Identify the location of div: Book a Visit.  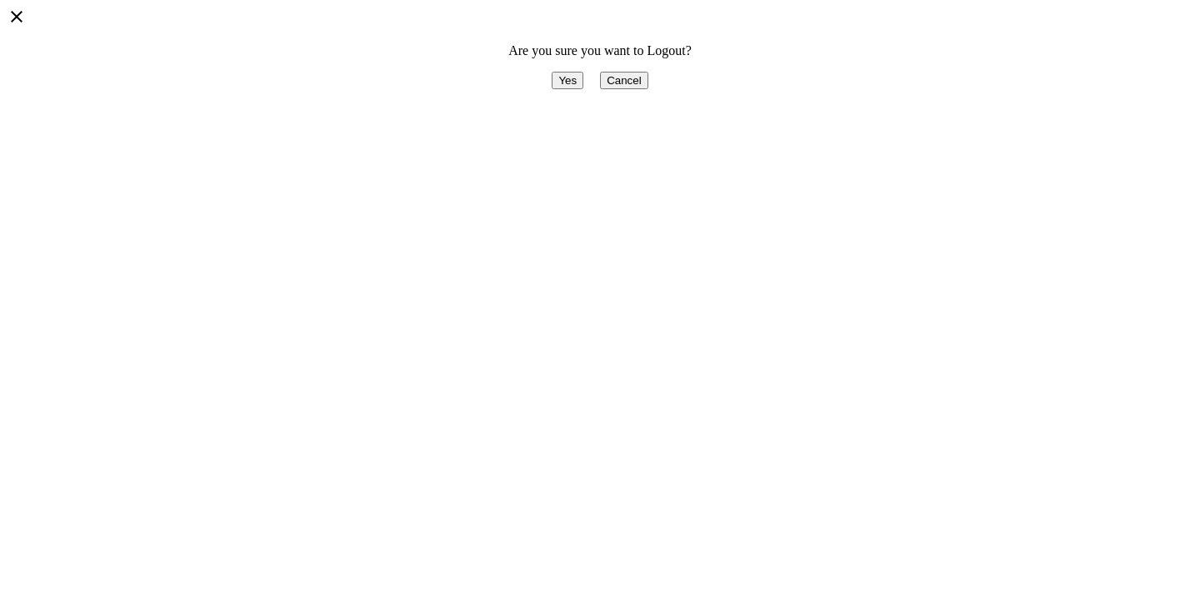
(600, 280).